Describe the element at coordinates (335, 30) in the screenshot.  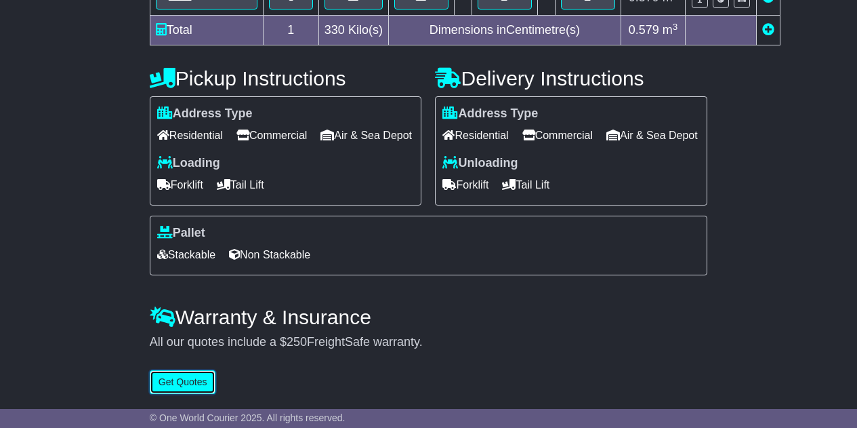
I see `span: 330` at that location.